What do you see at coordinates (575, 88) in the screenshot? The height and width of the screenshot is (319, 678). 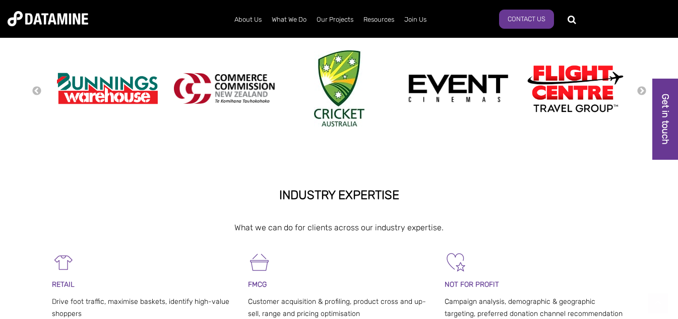 I see `img: Flight Centre` at bounding box center [575, 88].